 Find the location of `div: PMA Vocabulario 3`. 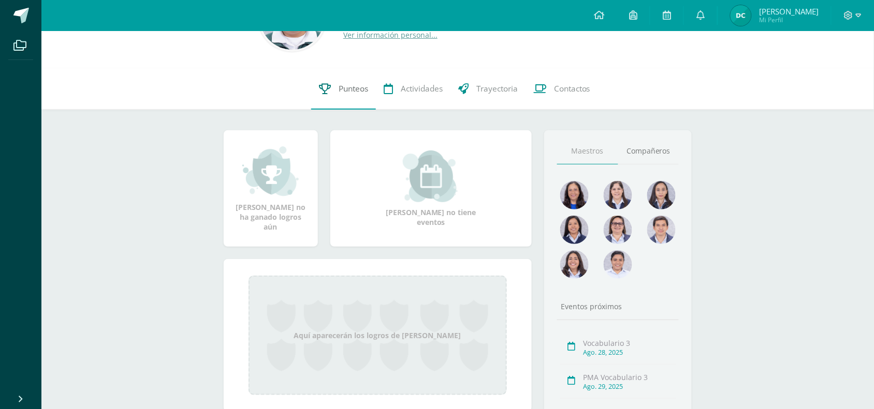

div: PMA Vocabulario 3 is located at coordinates (630, 377).